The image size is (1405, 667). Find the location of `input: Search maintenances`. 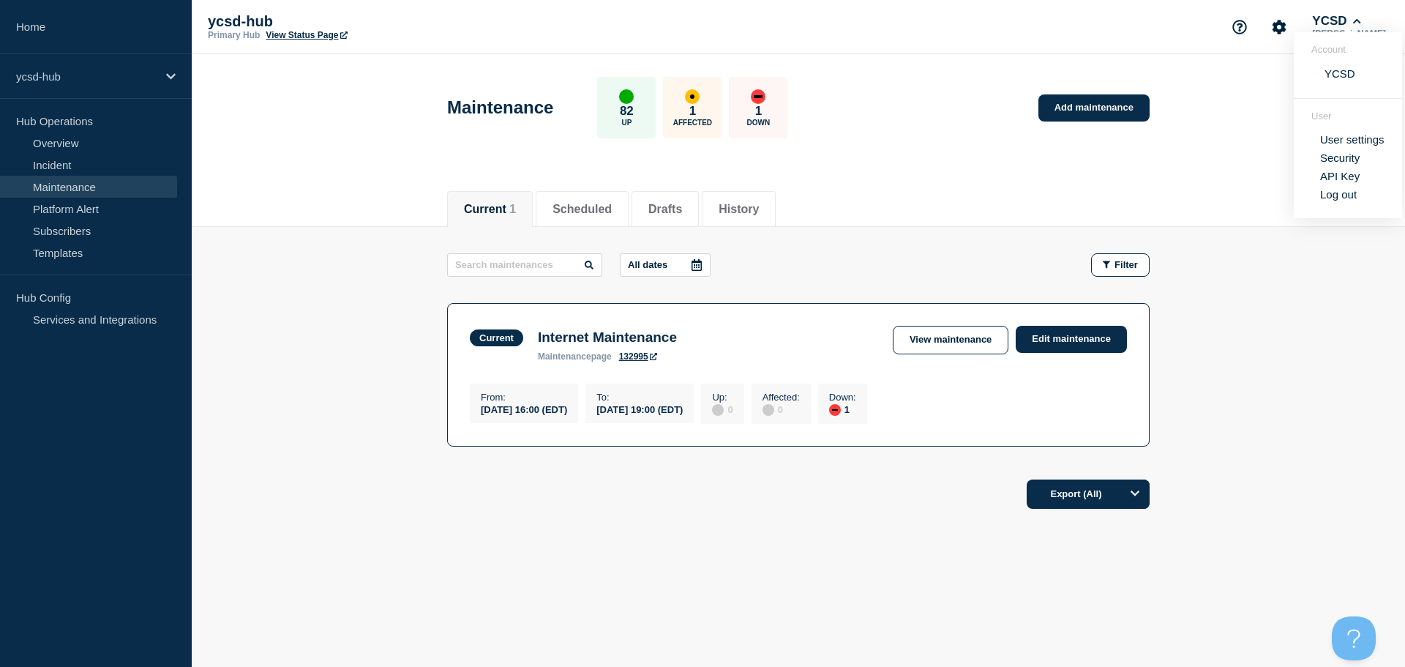

input: Search maintenances is located at coordinates (525, 265).